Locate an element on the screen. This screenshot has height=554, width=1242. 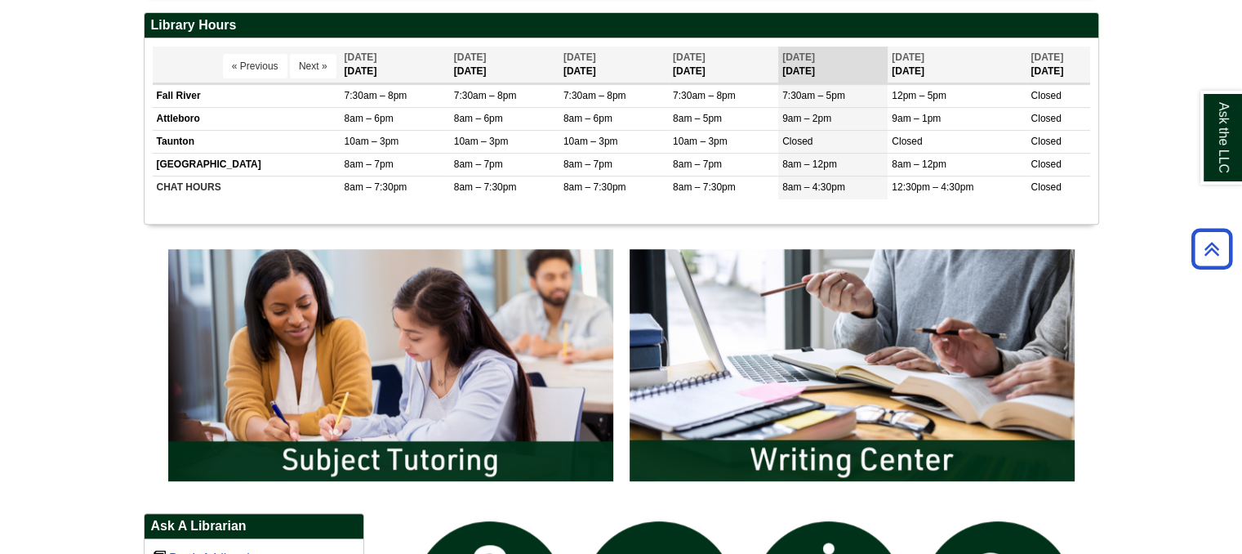
a: Back to Top is located at coordinates (1212, 248).